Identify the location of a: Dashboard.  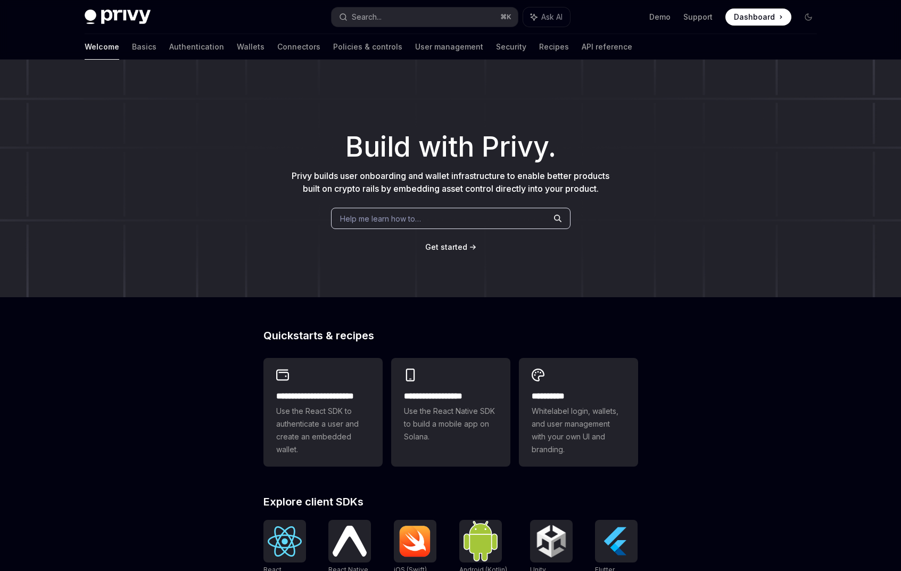
(759, 17).